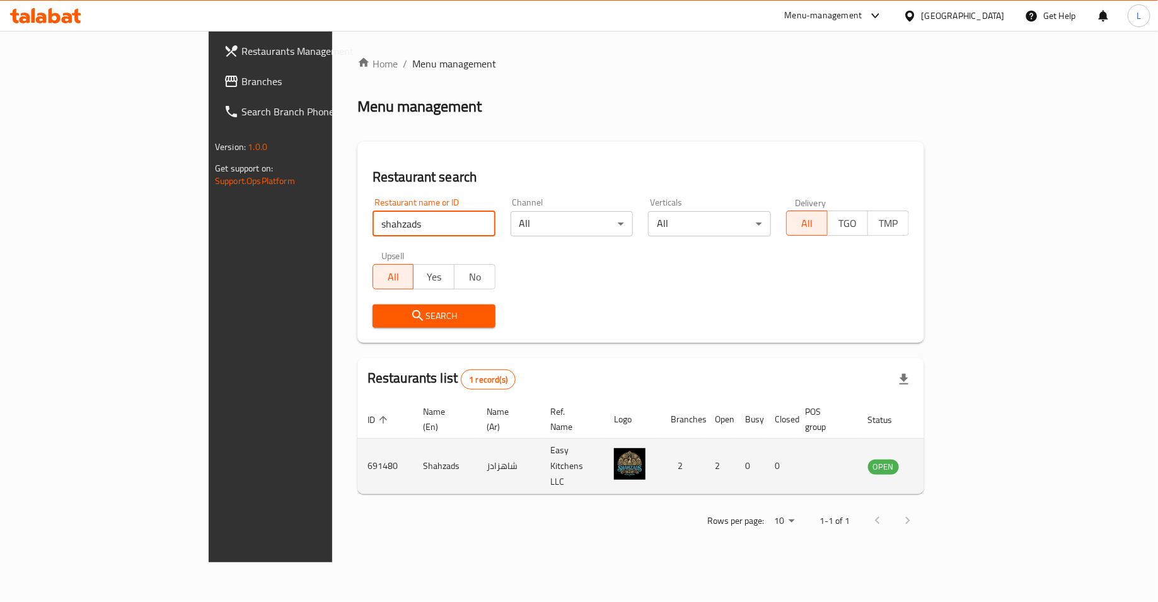  I want to click on span: Name (Ar), so click(506, 419).